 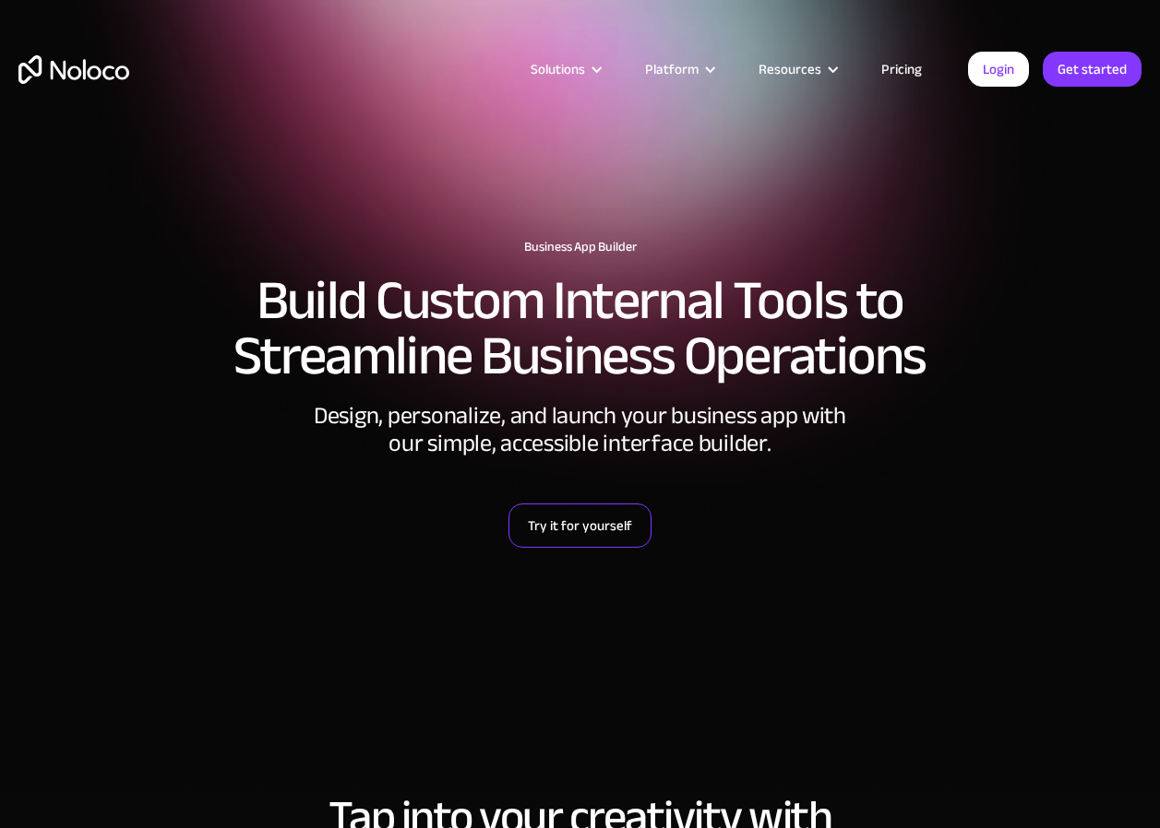 What do you see at coordinates (998, 69) in the screenshot?
I see `a: Login` at bounding box center [998, 69].